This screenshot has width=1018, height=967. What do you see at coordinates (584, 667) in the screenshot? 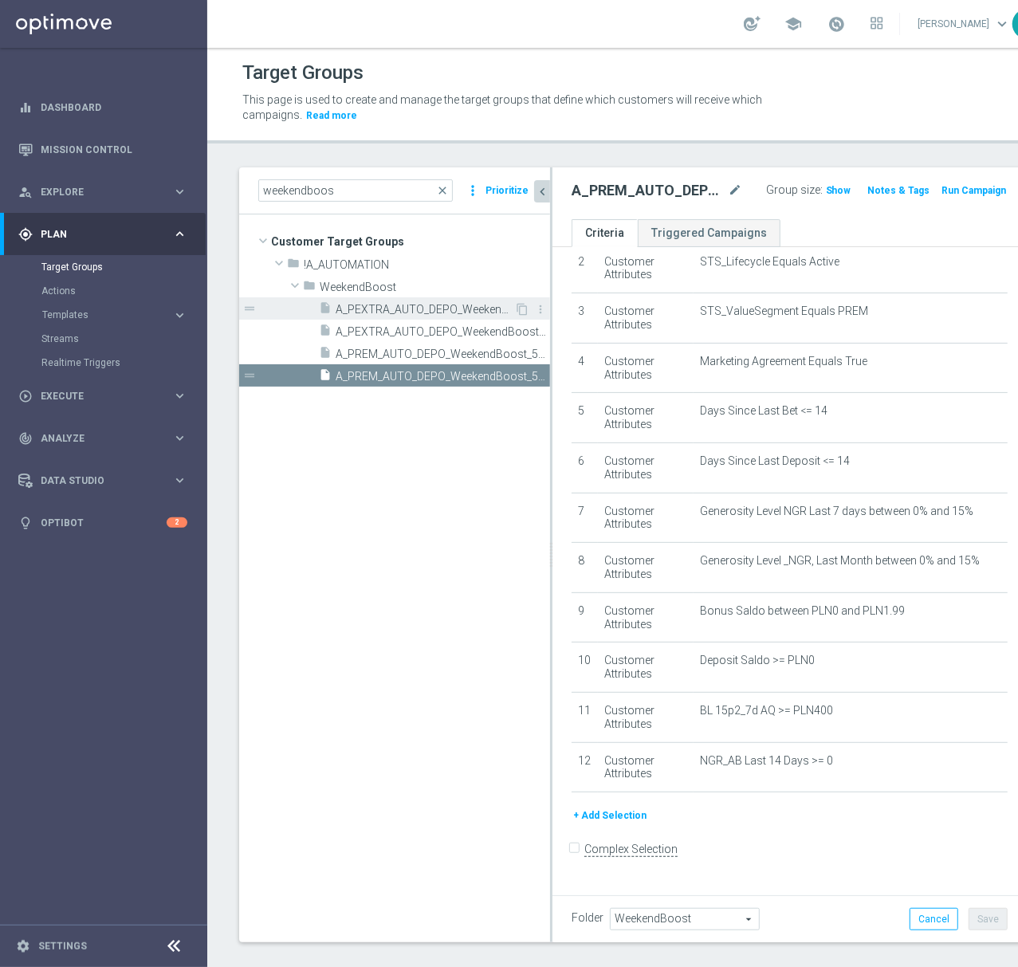
I see `td: 10` at bounding box center [584, 667].